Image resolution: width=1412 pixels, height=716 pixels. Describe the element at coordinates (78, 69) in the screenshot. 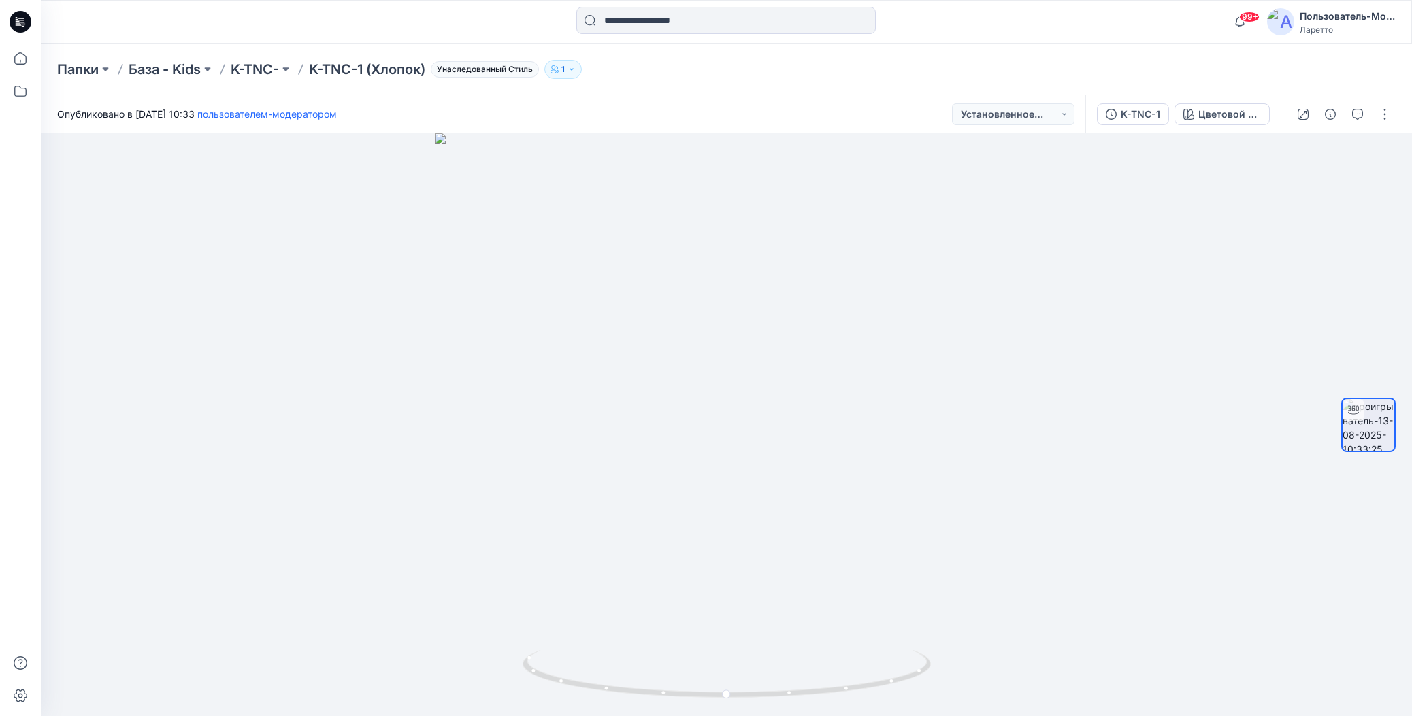

I see `a: Папки` at that location.